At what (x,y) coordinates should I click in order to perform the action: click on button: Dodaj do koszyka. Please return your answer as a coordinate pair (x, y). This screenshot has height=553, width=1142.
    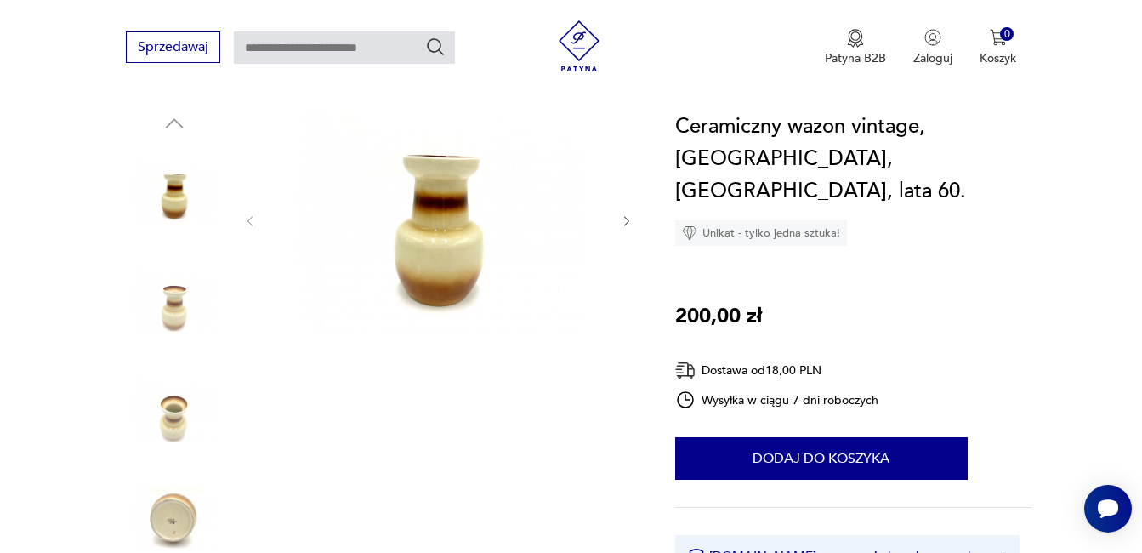
    Looking at the image, I should click on (821, 458).